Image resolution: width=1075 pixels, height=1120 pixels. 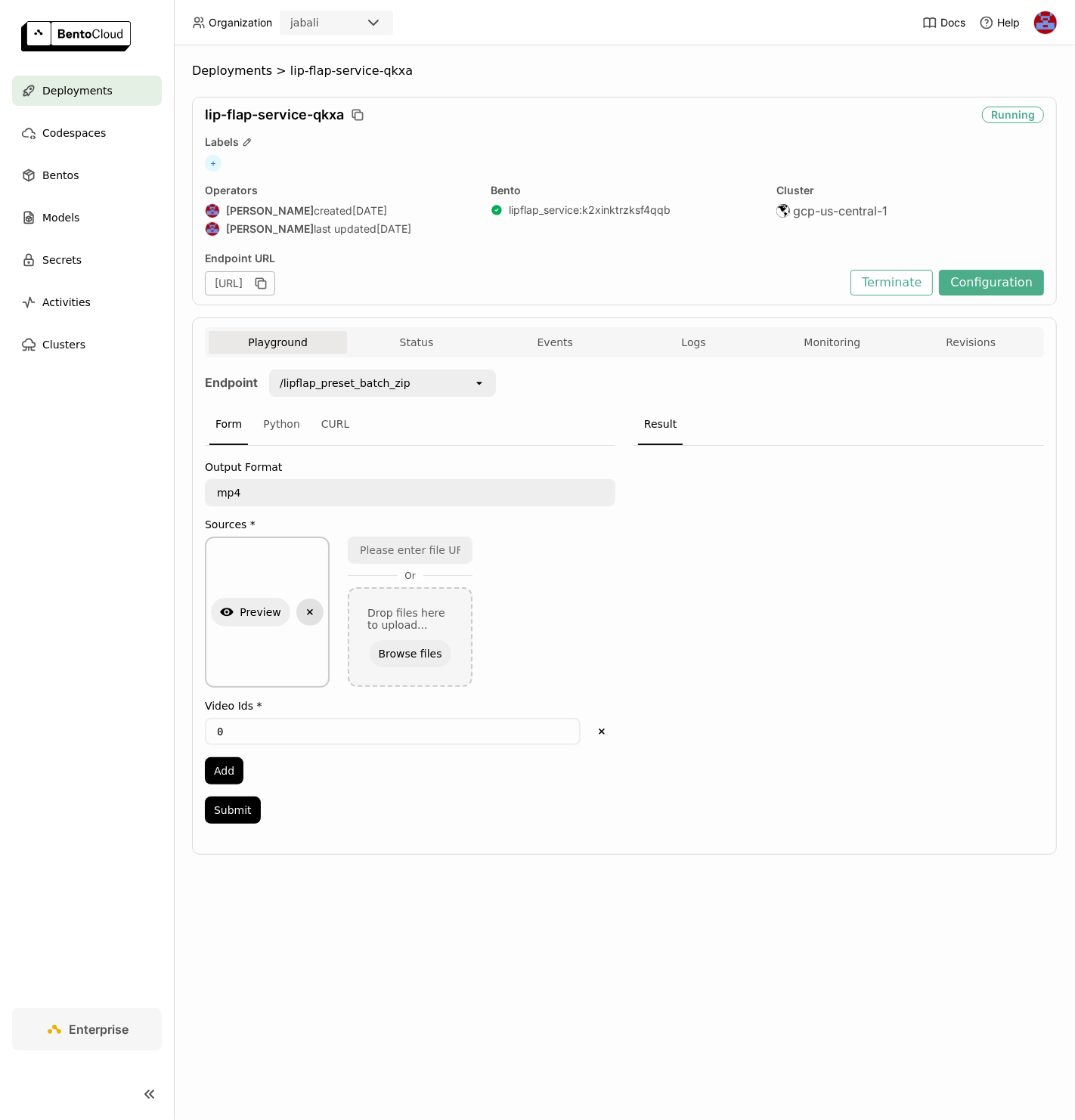 What do you see at coordinates (224, 771) in the screenshot?
I see `button: Add` at bounding box center [224, 771].